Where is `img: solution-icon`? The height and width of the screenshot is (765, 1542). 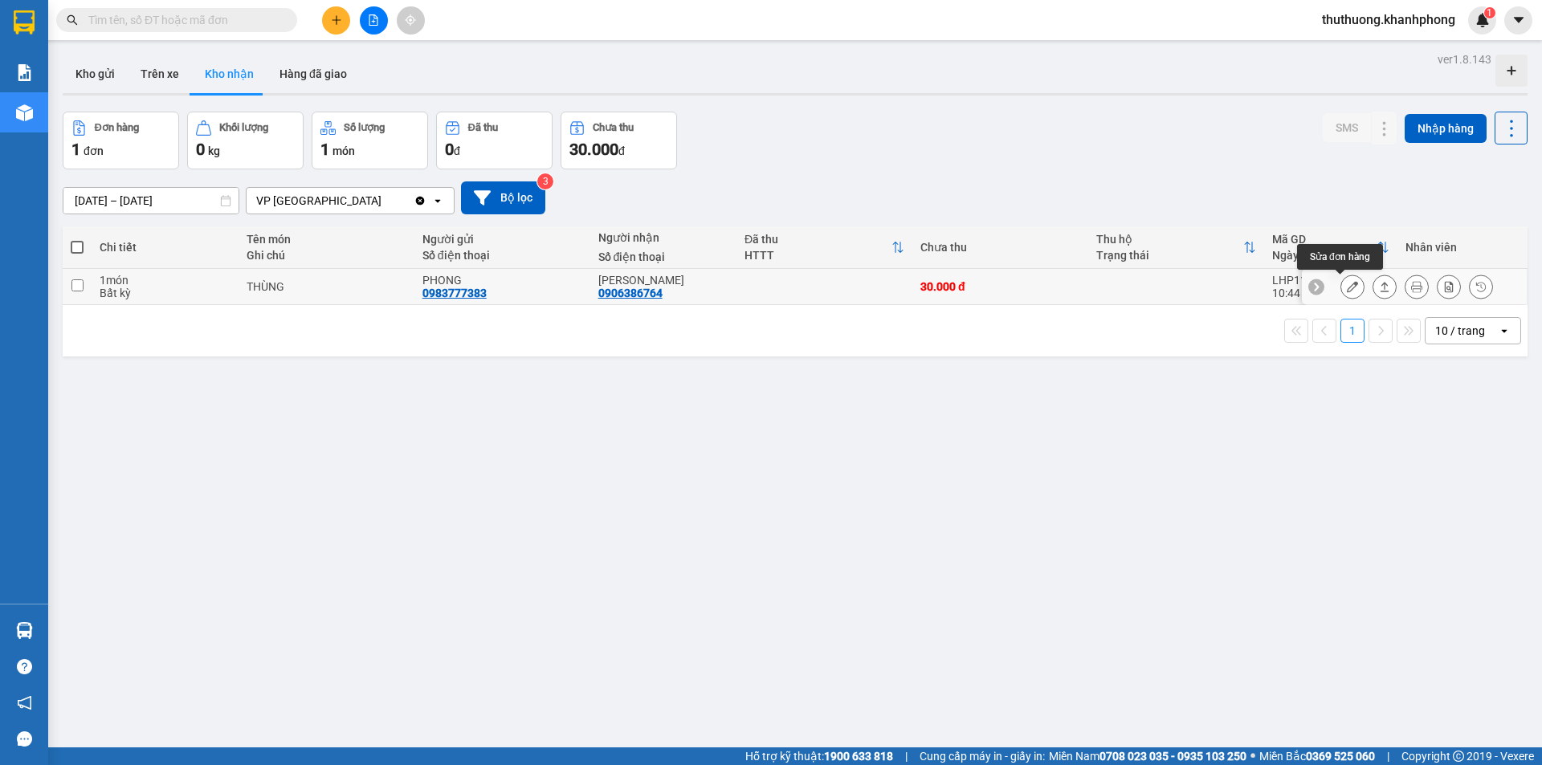
img: solution-icon is located at coordinates (24, 72).